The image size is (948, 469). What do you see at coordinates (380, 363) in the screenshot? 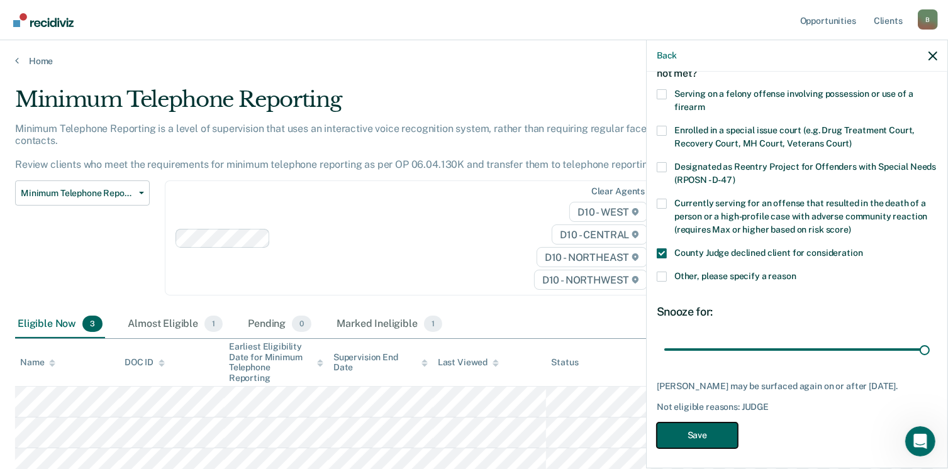
I see `div: Supervision End Date` at bounding box center [380, 363].